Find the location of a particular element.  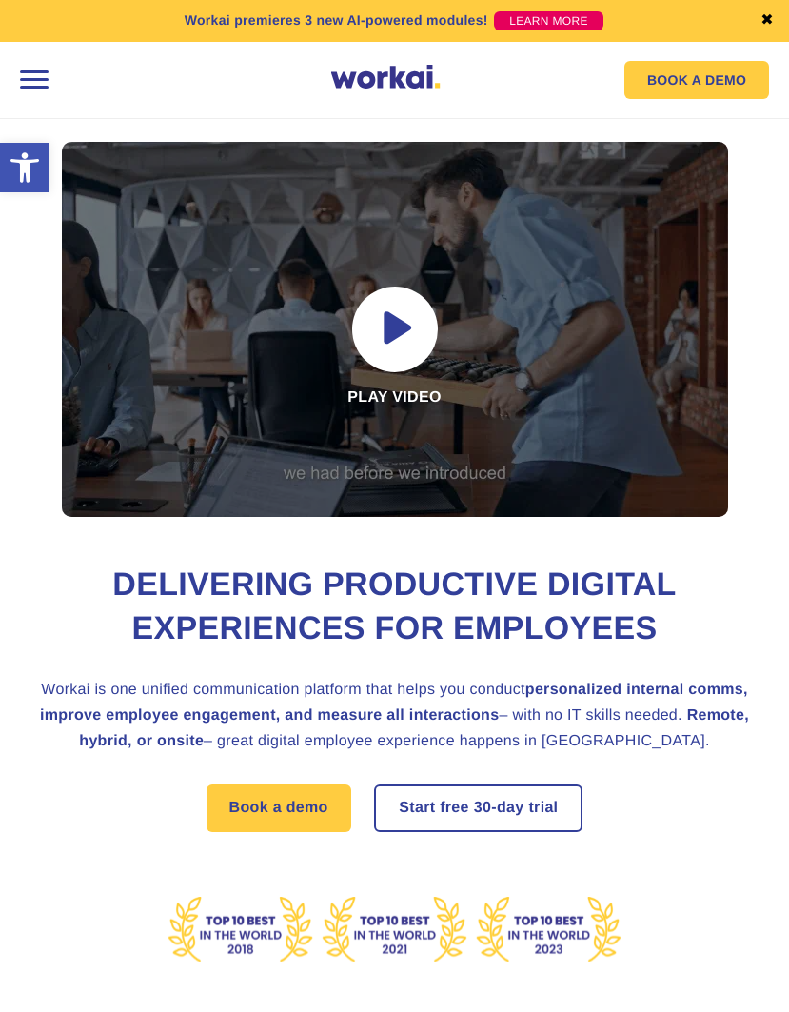

strong: personalized internal comms, improve employee engagement, and measure all interactions is located at coordinates (394, 702).